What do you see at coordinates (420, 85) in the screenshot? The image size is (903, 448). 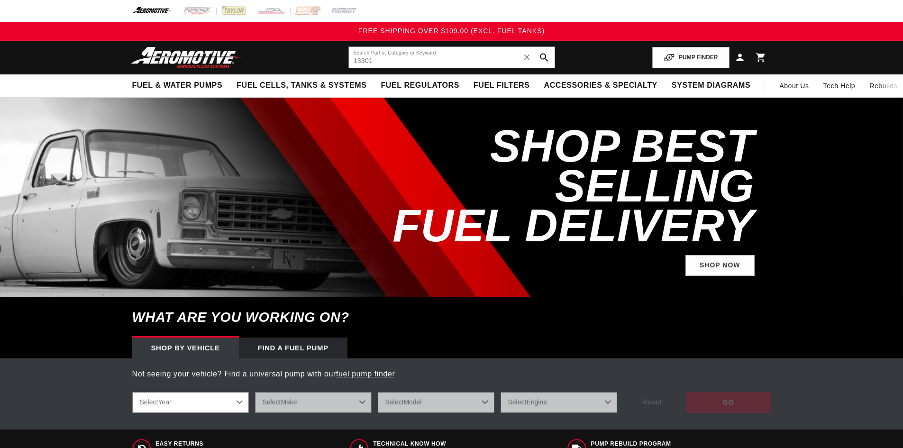 I see `span: Fuel Regulators` at bounding box center [420, 85].